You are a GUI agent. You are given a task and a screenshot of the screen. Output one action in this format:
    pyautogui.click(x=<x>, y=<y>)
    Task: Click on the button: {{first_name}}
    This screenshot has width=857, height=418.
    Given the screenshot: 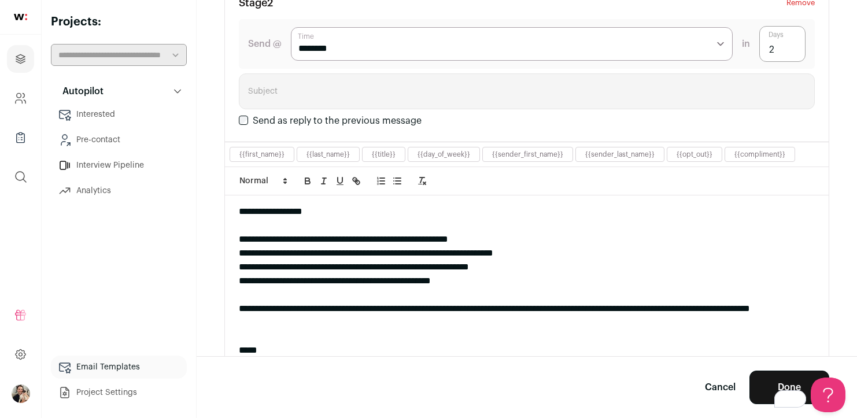 What is the action you would take?
    pyautogui.click(x=262, y=154)
    